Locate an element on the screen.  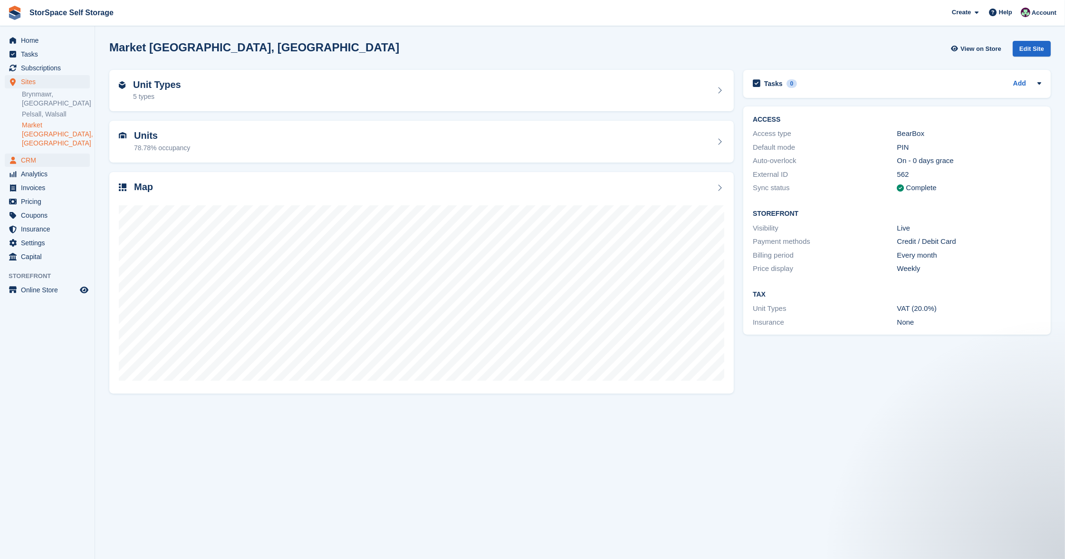
h2: Units is located at coordinates (162, 135).